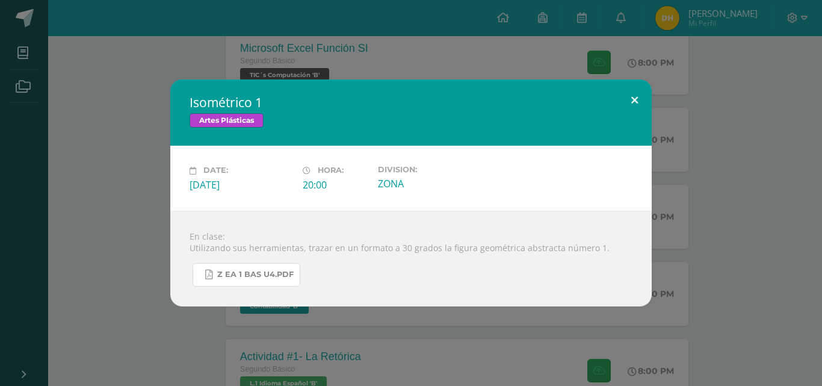  What do you see at coordinates (255, 274) in the screenshot?
I see `span: Z eA 1 Bas U4.pdf` at bounding box center [255, 274].